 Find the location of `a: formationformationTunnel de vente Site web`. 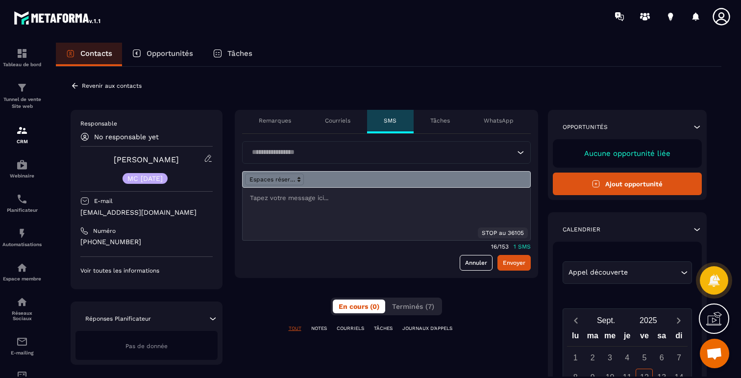

a: formationformationTunnel de vente Site web is located at coordinates (22, 96).